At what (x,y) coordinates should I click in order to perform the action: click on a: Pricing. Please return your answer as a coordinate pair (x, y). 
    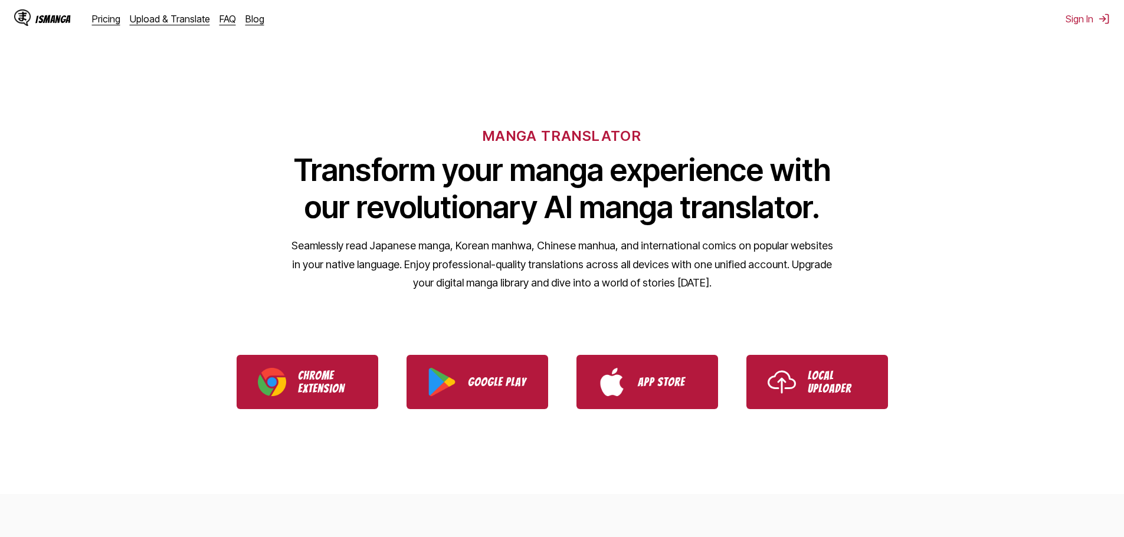
    Looking at the image, I should click on (106, 19).